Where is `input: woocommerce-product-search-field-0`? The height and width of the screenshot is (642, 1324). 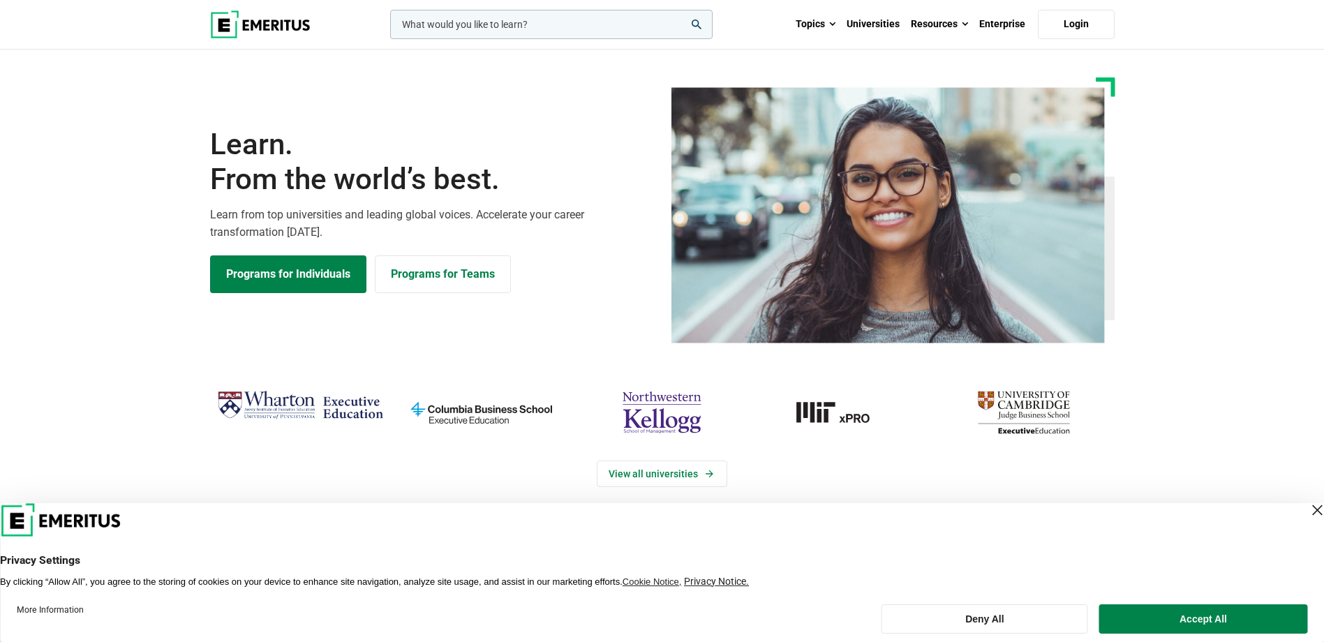 input: woocommerce-product-search-field-0 is located at coordinates (551, 24).